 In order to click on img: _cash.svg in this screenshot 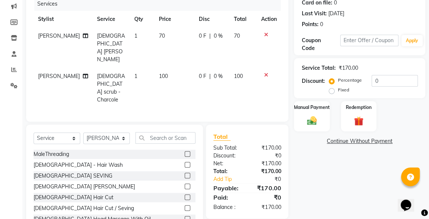, I will do `click(312, 120)`.